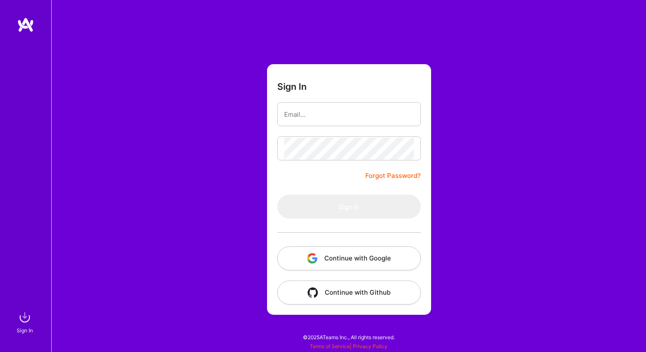 Image resolution: width=646 pixels, height=352 pixels. Describe the element at coordinates (292, 86) in the screenshot. I see `h3: Sign In` at that location.